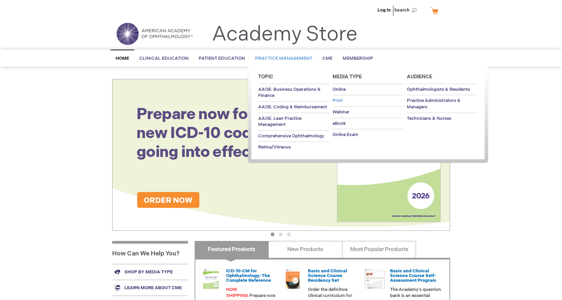 This screenshot has height=300, width=562. Describe the element at coordinates (281, 235) in the screenshot. I see `button: 2 of 3` at that location.